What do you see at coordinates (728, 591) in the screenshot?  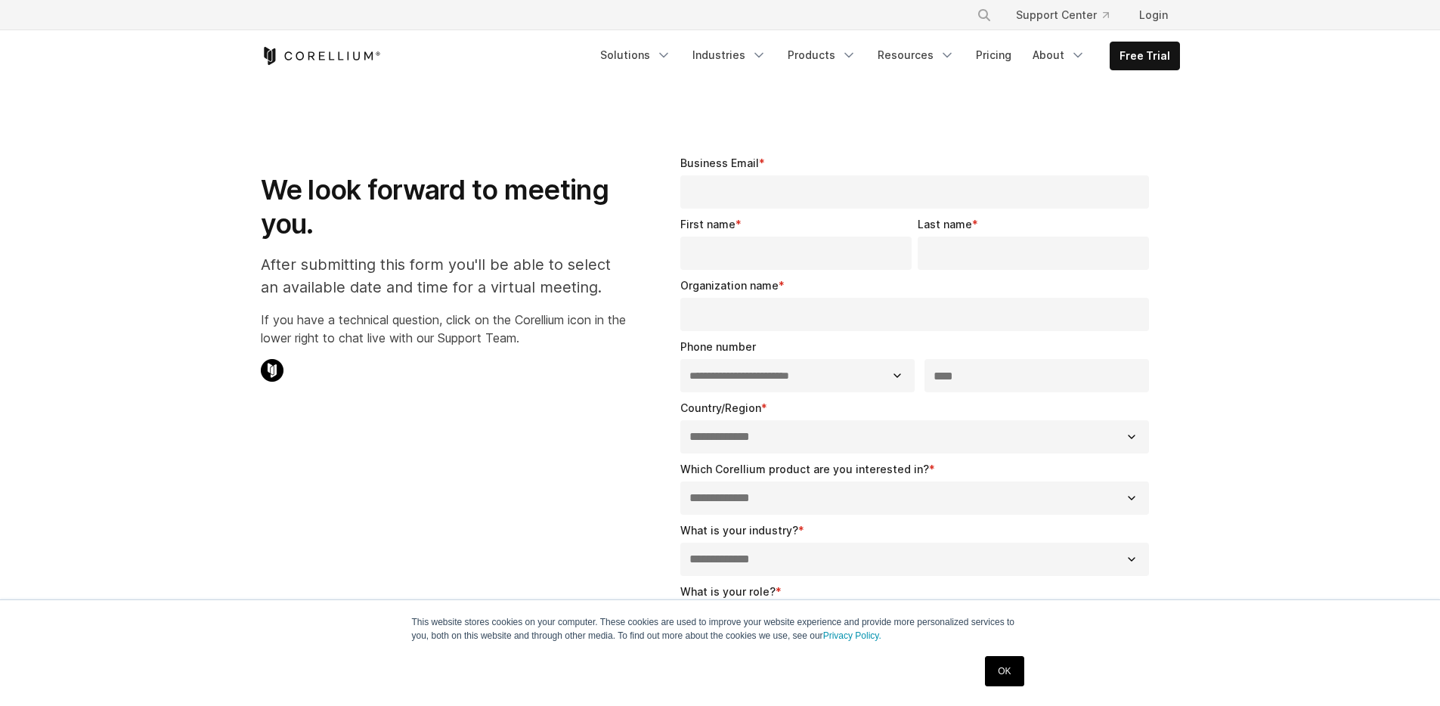 I see `span: What is your role?` at bounding box center [728, 591].